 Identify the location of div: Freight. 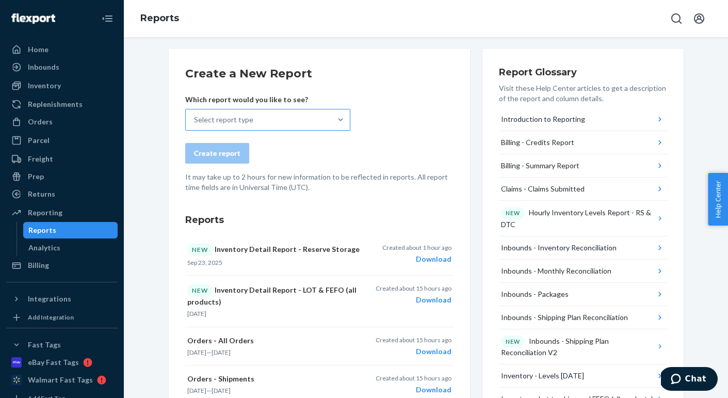
(40, 159).